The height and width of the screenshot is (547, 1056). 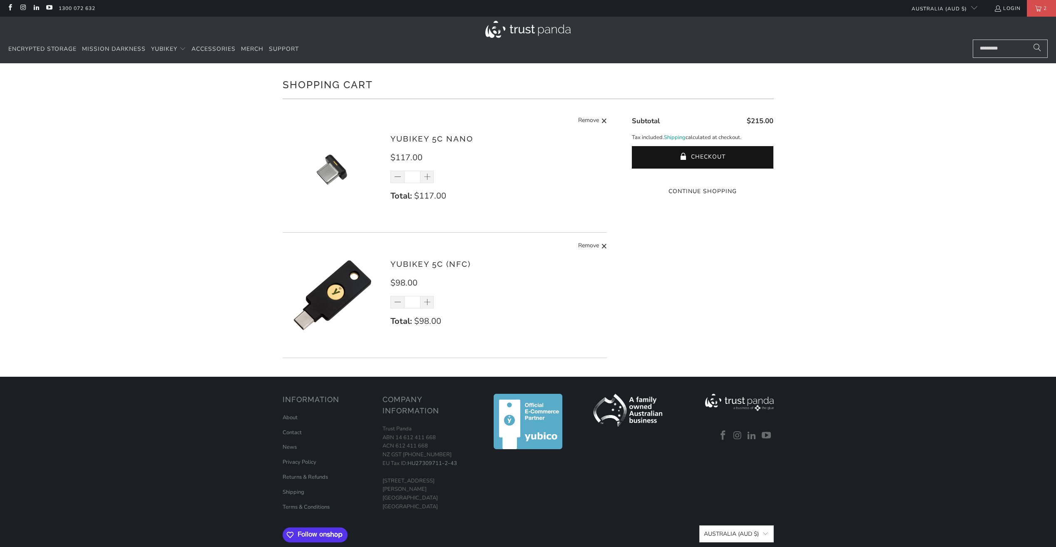 What do you see at coordinates (284, 49) in the screenshot?
I see `a: Support` at bounding box center [284, 49].